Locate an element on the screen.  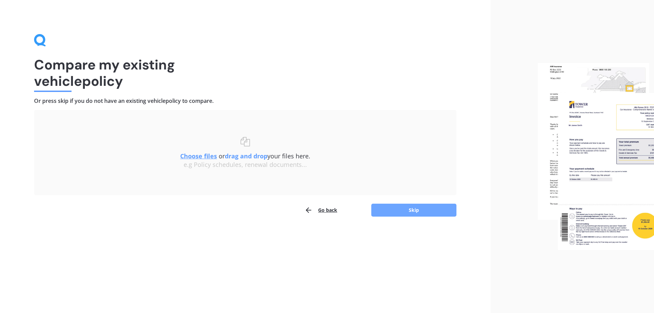
b: drag and drop is located at coordinates (246, 156).